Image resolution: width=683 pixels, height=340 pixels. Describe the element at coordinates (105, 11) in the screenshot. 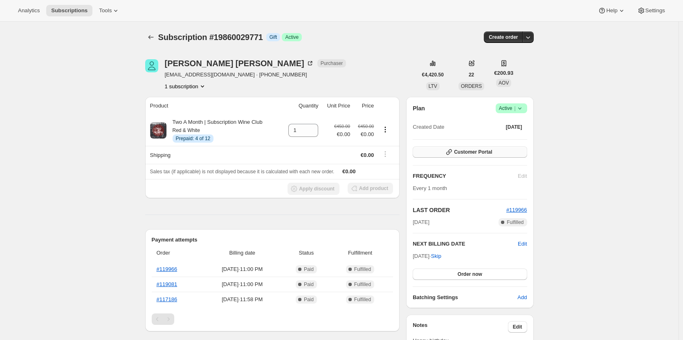

I see `span: Tools` at that location.